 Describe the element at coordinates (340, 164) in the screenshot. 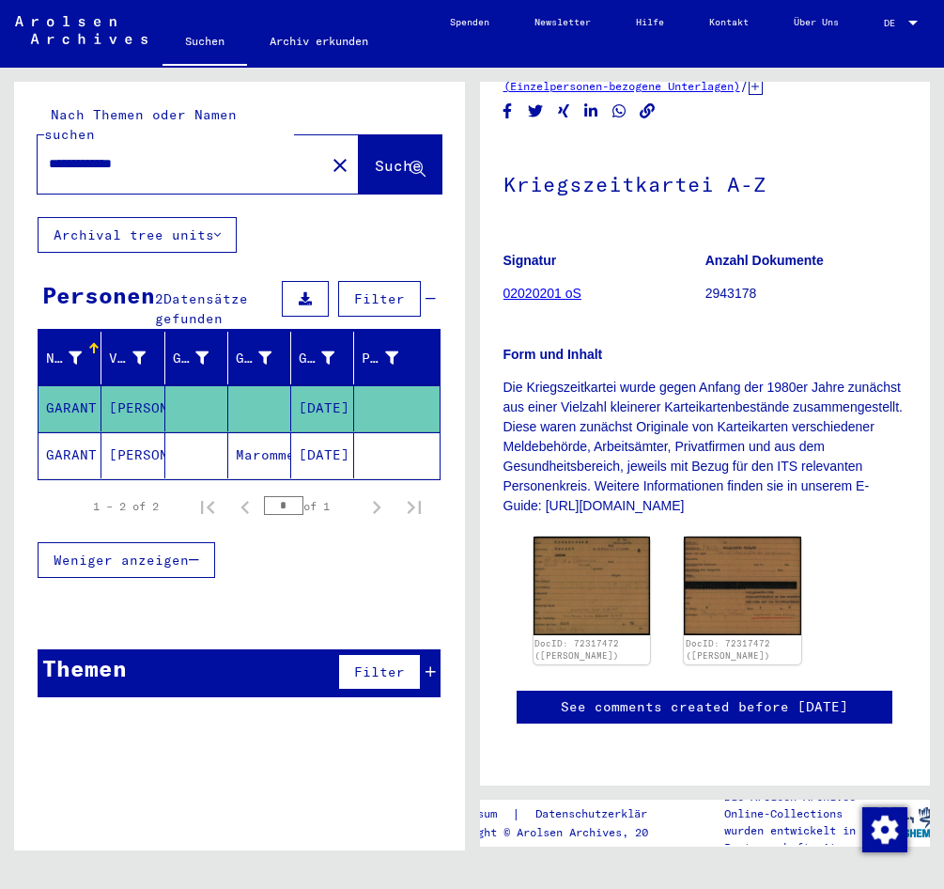

I see `button: Clear` at that location.